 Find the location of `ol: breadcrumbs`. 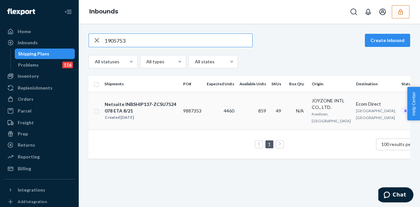

ol: breadcrumbs is located at coordinates (104, 12).